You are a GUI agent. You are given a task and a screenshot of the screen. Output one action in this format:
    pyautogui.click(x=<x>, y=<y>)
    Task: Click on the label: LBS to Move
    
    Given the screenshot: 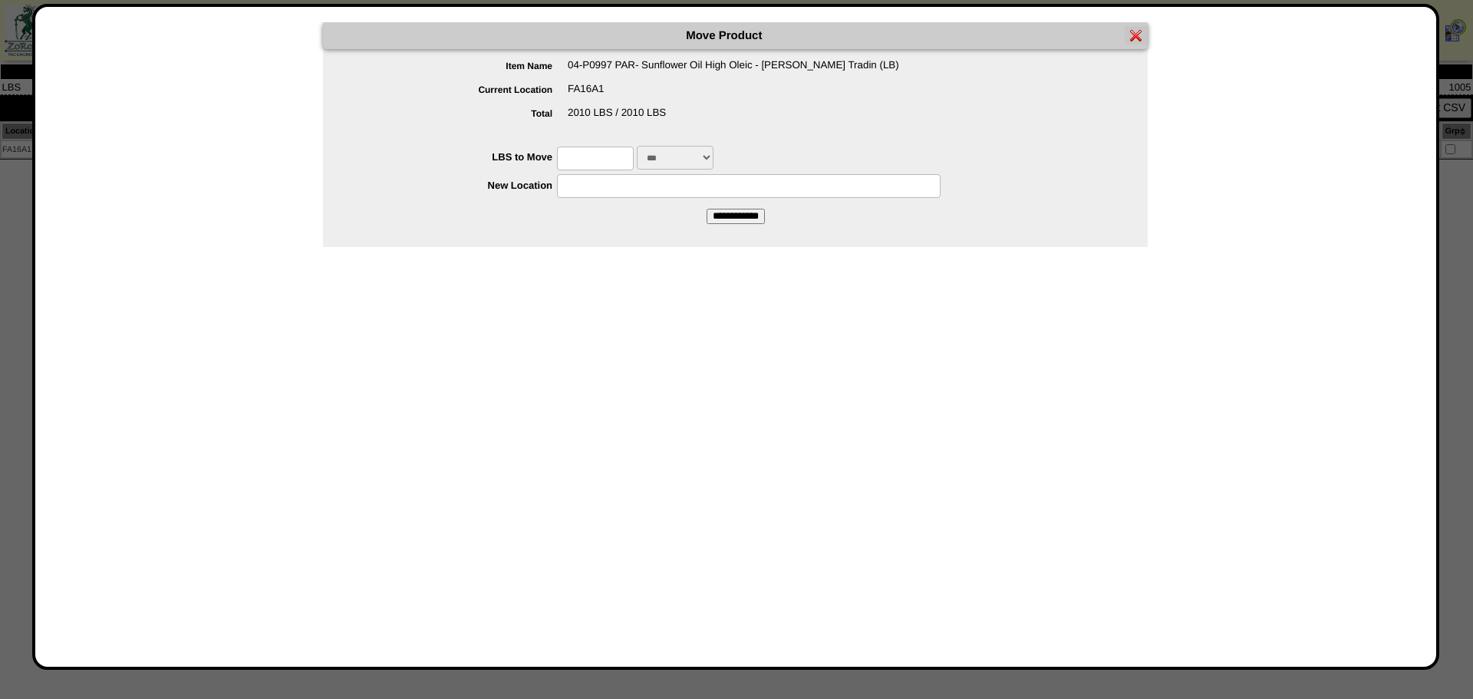 What is the action you would take?
    pyautogui.click(x=455, y=156)
    